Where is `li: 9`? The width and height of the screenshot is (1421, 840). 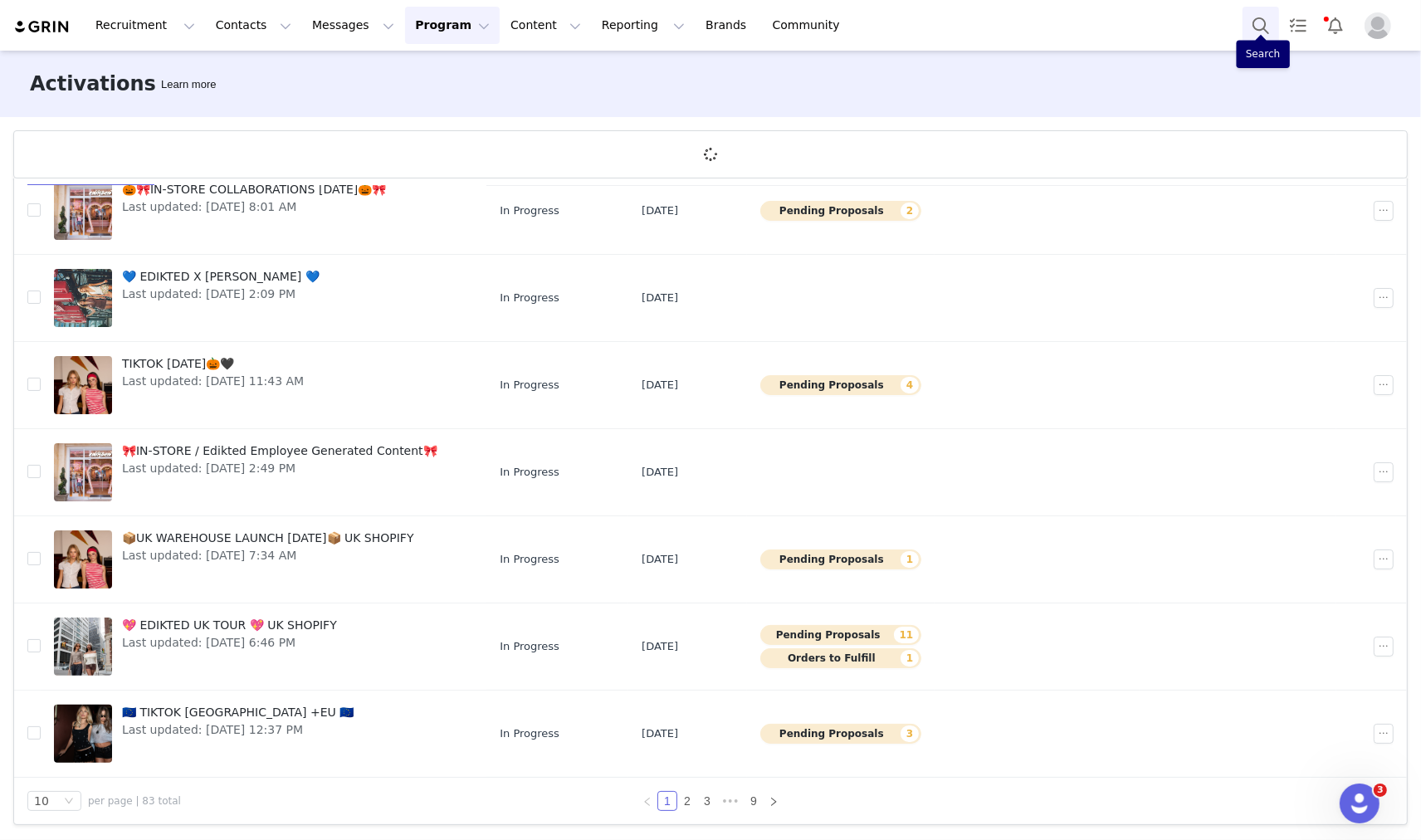
li: 9 is located at coordinates (754, 801).